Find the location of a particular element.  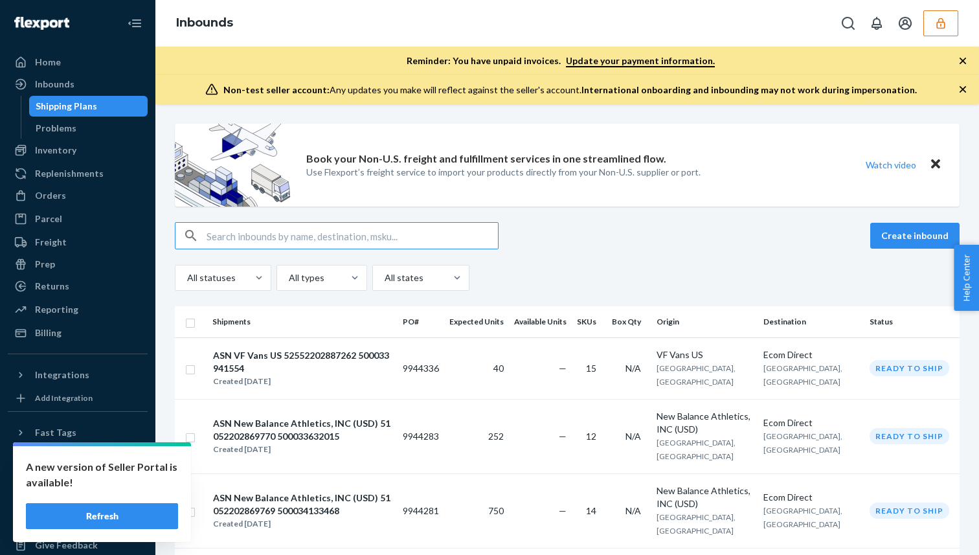

a: Billing is located at coordinates (78, 333).